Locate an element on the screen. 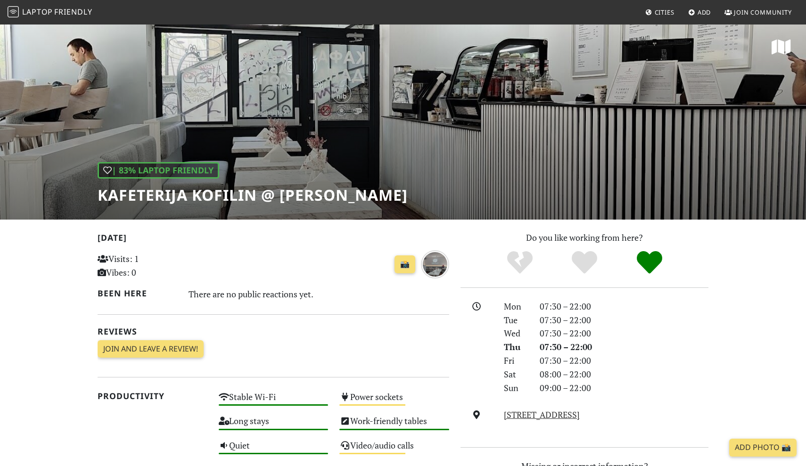  span: Laptop is located at coordinates (37, 12).